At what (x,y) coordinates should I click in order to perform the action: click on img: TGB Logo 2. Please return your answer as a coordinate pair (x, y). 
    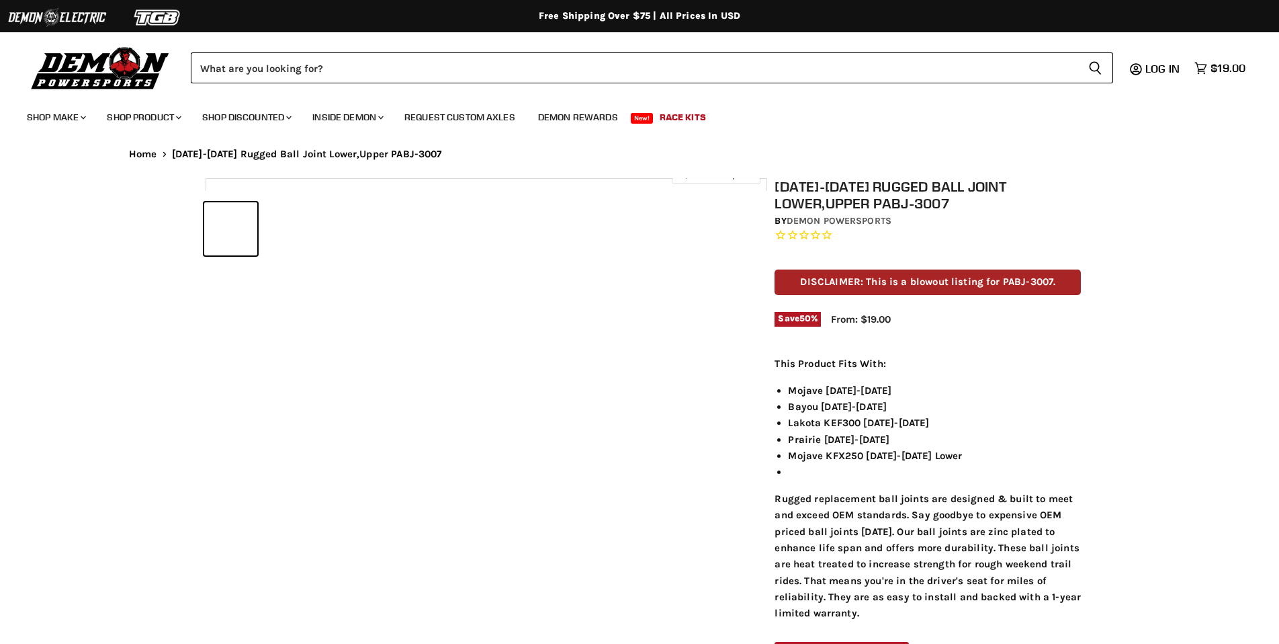
    Looking at the image, I should click on (158, 17).